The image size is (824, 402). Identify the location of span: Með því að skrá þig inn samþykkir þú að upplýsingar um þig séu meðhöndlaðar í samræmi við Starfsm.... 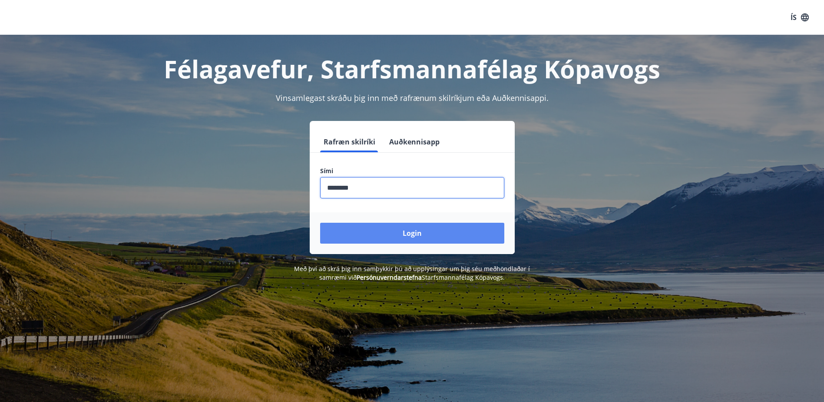
(412, 272).